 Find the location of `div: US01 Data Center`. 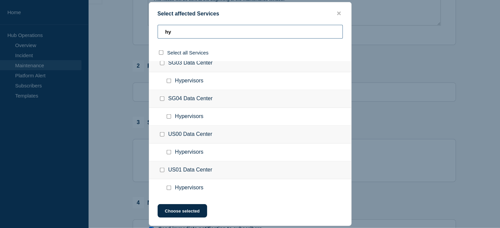

div: US01 Data Center is located at coordinates (250, 170).